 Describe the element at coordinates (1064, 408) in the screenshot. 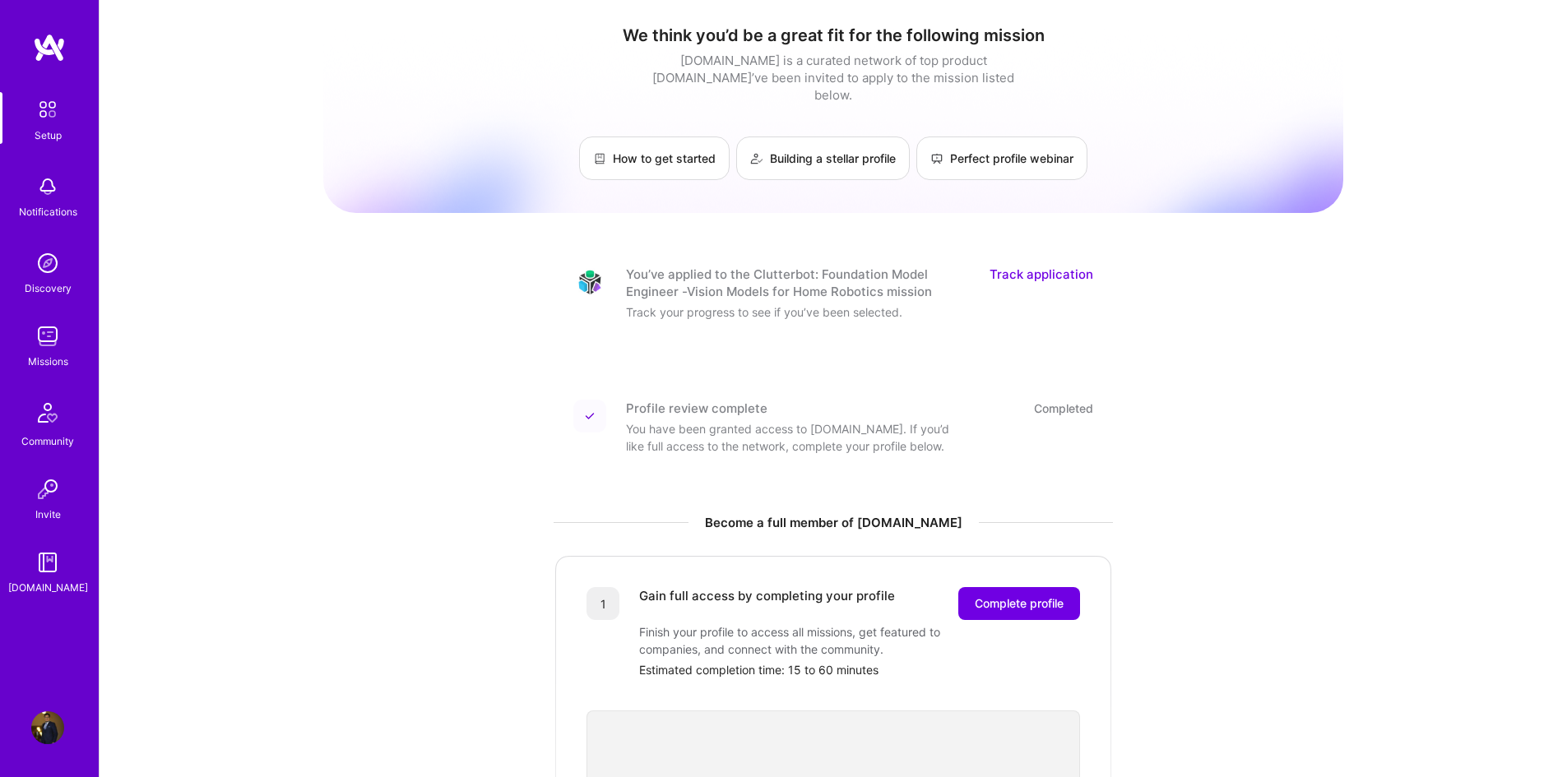

I see `div: Completed` at that location.